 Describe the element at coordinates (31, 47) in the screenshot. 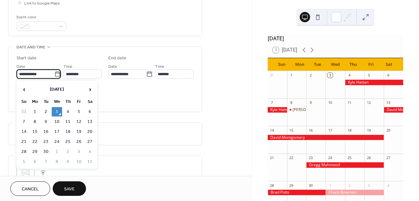

I see `span: Date and time` at that location.